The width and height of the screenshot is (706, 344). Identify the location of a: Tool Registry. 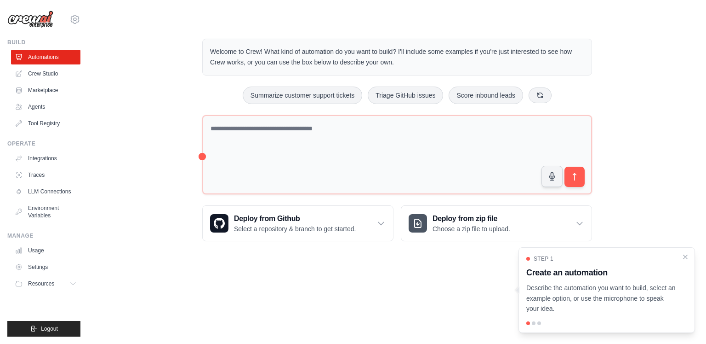
(46, 123).